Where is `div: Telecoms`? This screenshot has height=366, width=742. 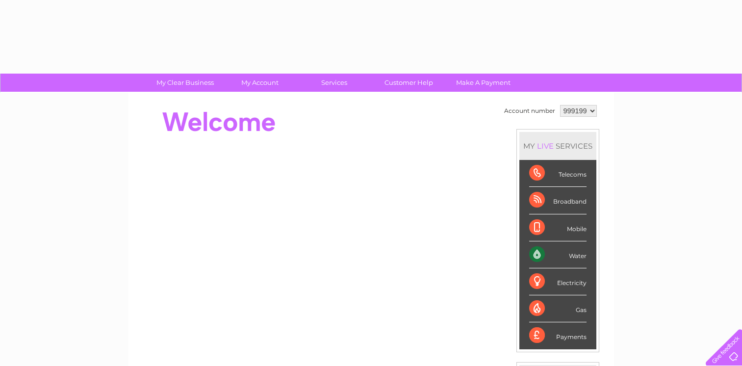
div: Telecoms is located at coordinates (557, 173).